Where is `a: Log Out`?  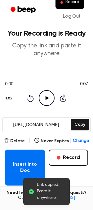
a: Log Out is located at coordinates (72, 16).